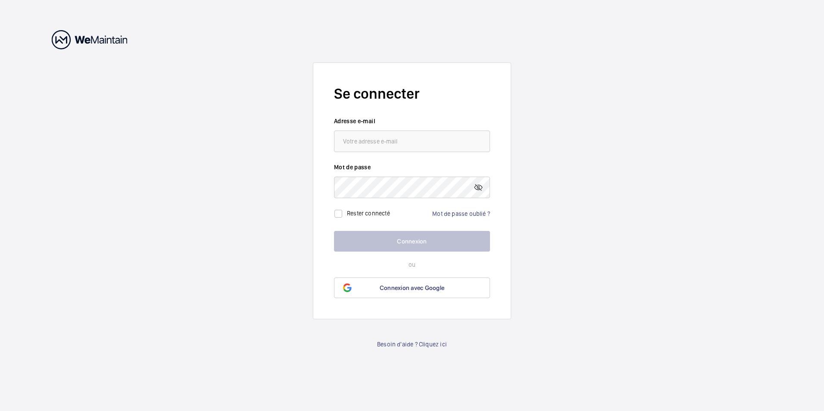 This screenshot has width=824, height=411. What do you see at coordinates (412, 344) in the screenshot?
I see `a: Besoin d'aide ? Cliquez ici` at bounding box center [412, 344].